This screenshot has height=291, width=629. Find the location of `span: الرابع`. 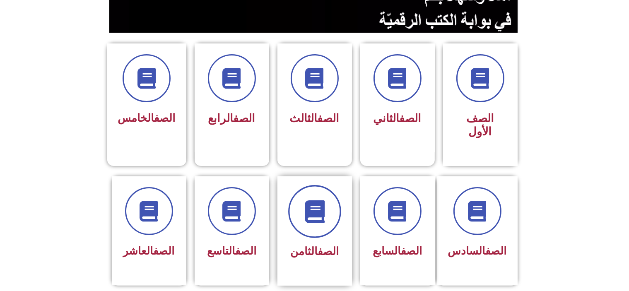

span: الرابع is located at coordinates (232, 118).